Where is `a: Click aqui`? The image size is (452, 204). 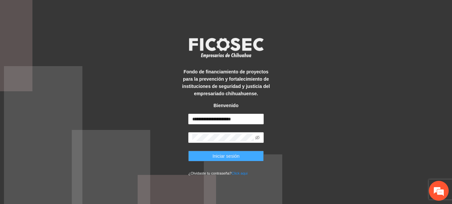 a: Click aqui is located at coordinates (239, 173).